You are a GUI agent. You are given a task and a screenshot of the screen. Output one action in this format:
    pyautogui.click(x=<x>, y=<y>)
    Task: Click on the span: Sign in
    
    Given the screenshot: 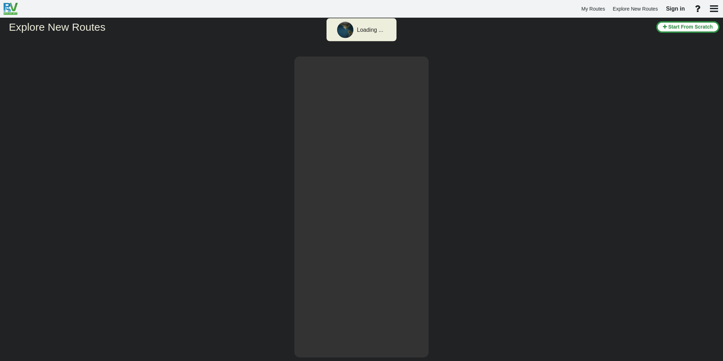 What is the action you would take?
    pyautogui.click(x=675, y=8)
    